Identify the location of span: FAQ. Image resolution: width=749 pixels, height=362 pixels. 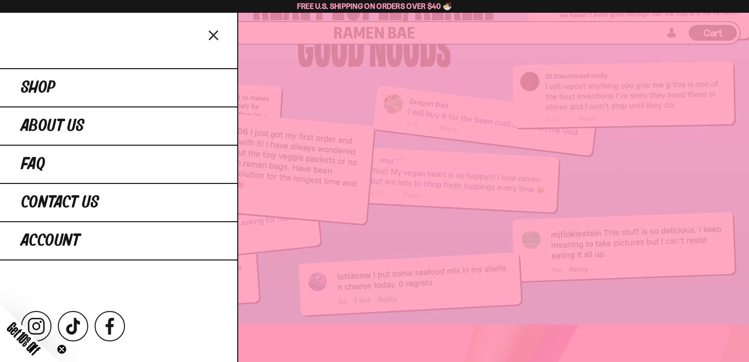
(33, 164).